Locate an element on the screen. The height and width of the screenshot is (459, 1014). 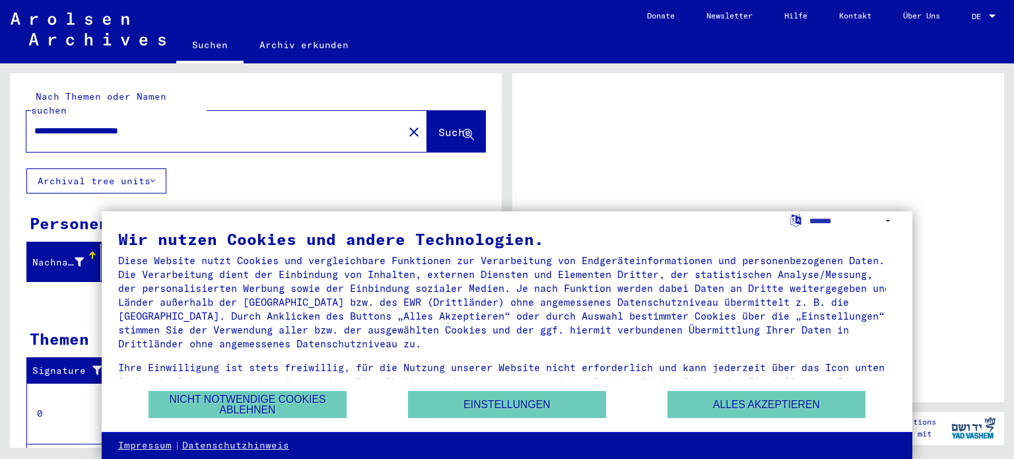
span: DE is located at coordinates (979, 17).